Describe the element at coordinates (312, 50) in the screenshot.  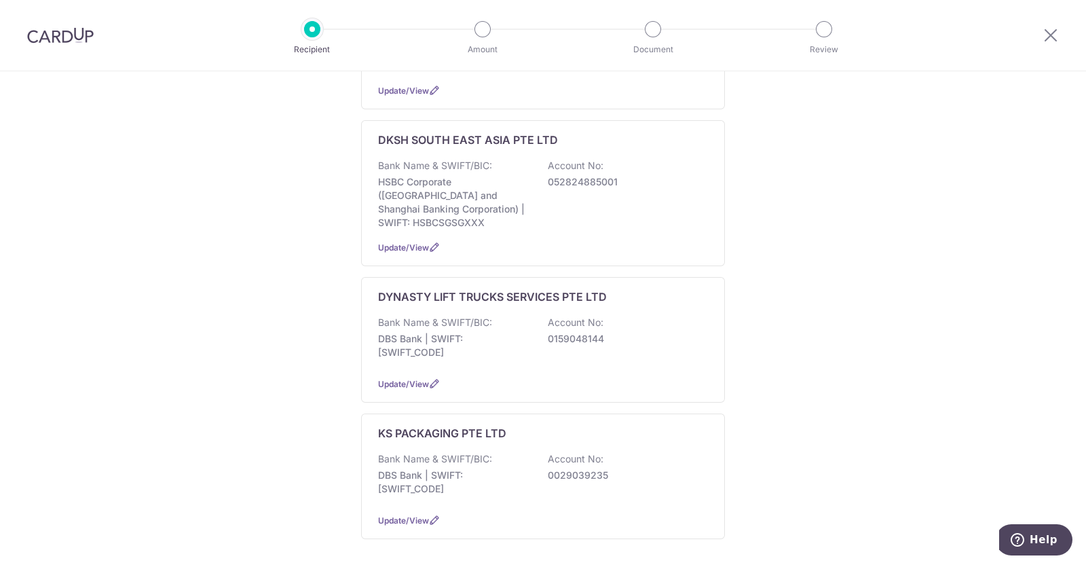
I see `p: Recipient` at that location.